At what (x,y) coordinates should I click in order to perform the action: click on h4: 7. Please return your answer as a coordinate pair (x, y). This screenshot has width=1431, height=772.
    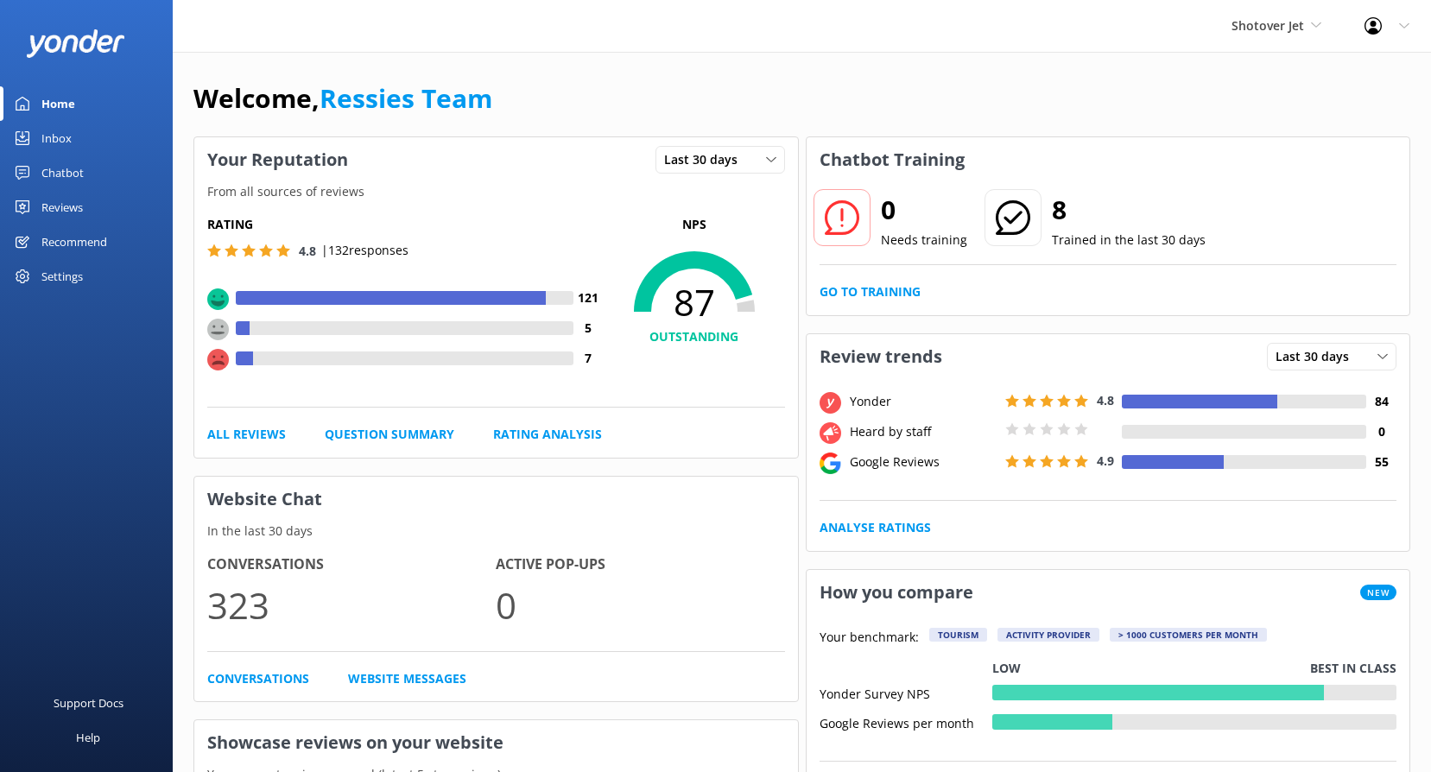
    Looking at the image, I should click on (588, 358).